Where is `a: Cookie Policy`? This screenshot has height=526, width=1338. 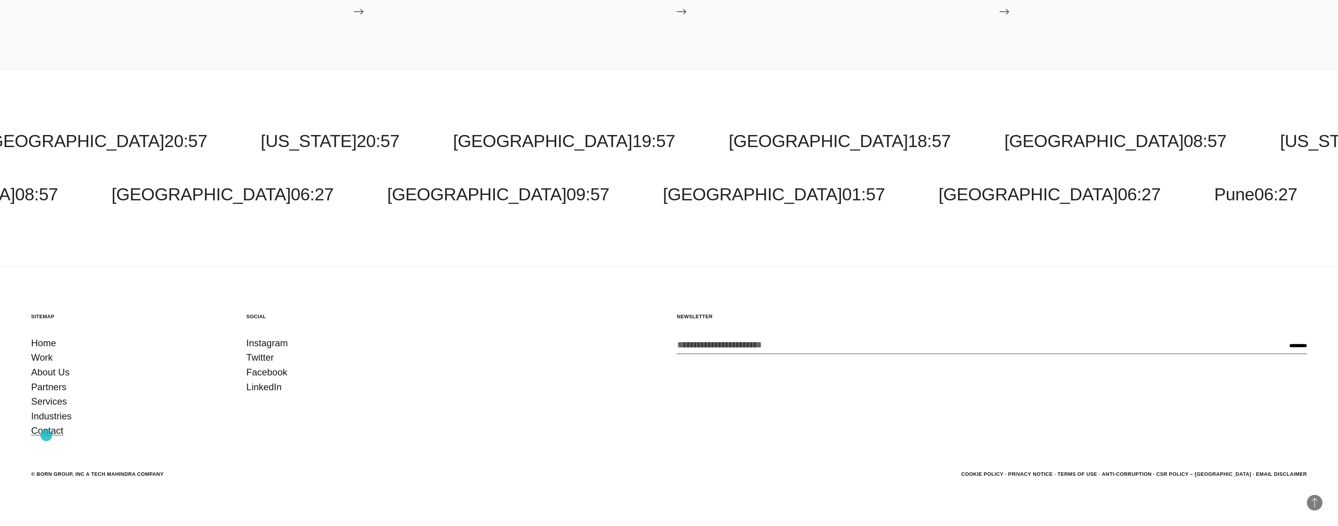
a: Cookie Policy is located at coordinates (982, 474).